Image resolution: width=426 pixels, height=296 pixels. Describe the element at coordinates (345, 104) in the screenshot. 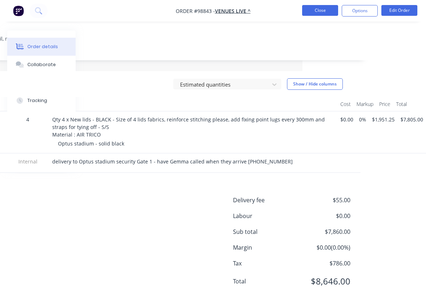

I see `div: Cost` at that location.